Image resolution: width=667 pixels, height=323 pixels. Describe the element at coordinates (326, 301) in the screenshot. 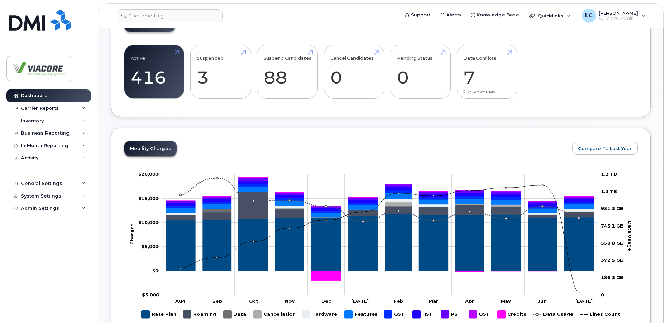

I see `tspan: Dec` at that location.